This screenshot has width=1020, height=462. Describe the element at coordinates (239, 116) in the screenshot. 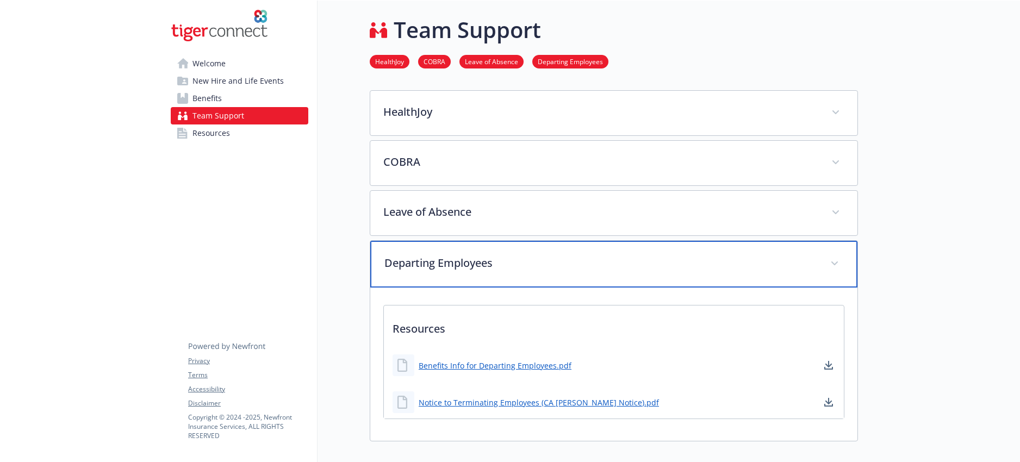

I see `a: Team Support` at that location.